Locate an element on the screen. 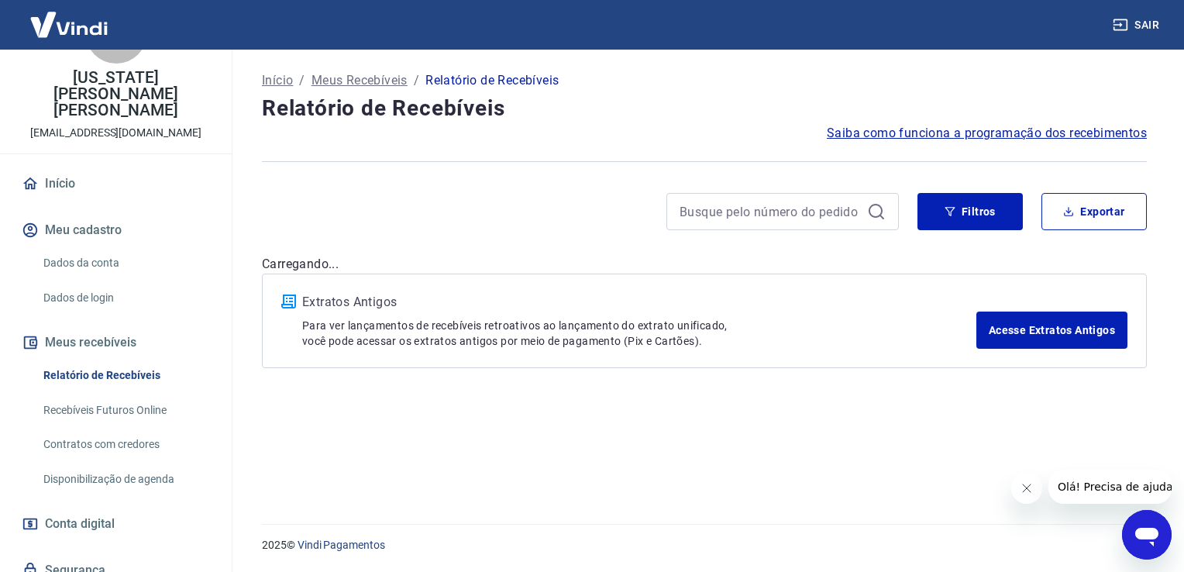 The image size is (1184, 572). p: Relatório de Recebíveis is located at coordinates (492, 81).